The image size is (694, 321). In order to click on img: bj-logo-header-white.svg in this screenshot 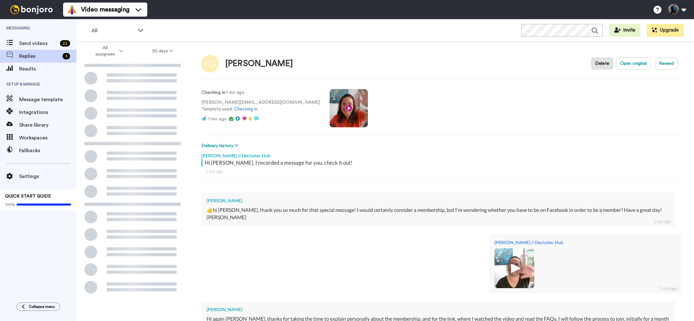, I will do `click(32, 10)`.